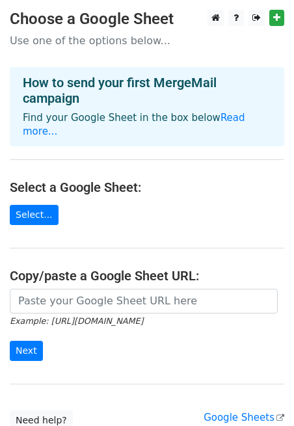 The width and height of the screenshot is (294, 426). What do you see at coordinates (147, 276) in the screenshot?
I see `h4: Copy/paste a Google Sheet URL:` at bounding box center [147, 276].